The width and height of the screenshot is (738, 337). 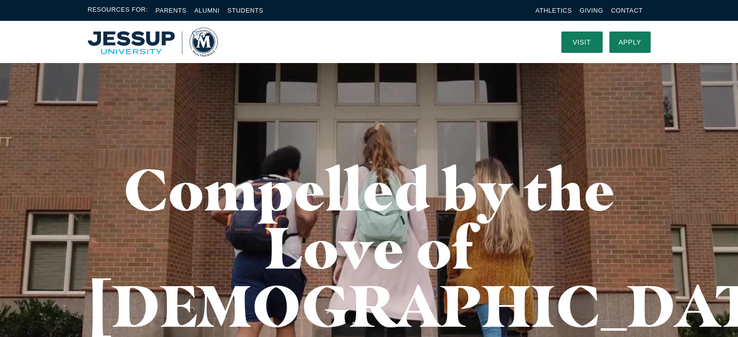 I want to click on a: Athletics, so click(x=554, y=10).